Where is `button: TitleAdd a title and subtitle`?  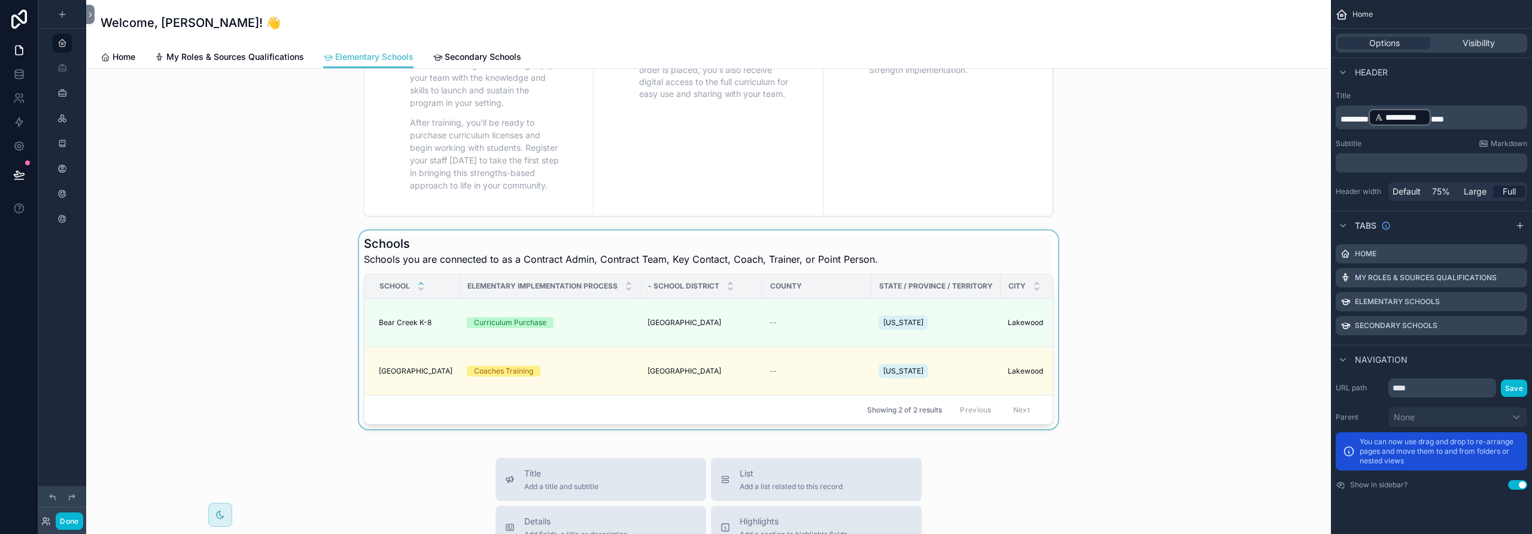 button: TitleAdd a title and subtitle is located at coordinates (601, 479).